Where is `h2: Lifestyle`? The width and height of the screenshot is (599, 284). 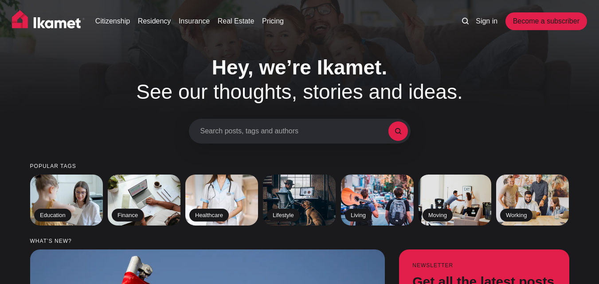 h2: Lifestyle is located at coordinates (283, 215).